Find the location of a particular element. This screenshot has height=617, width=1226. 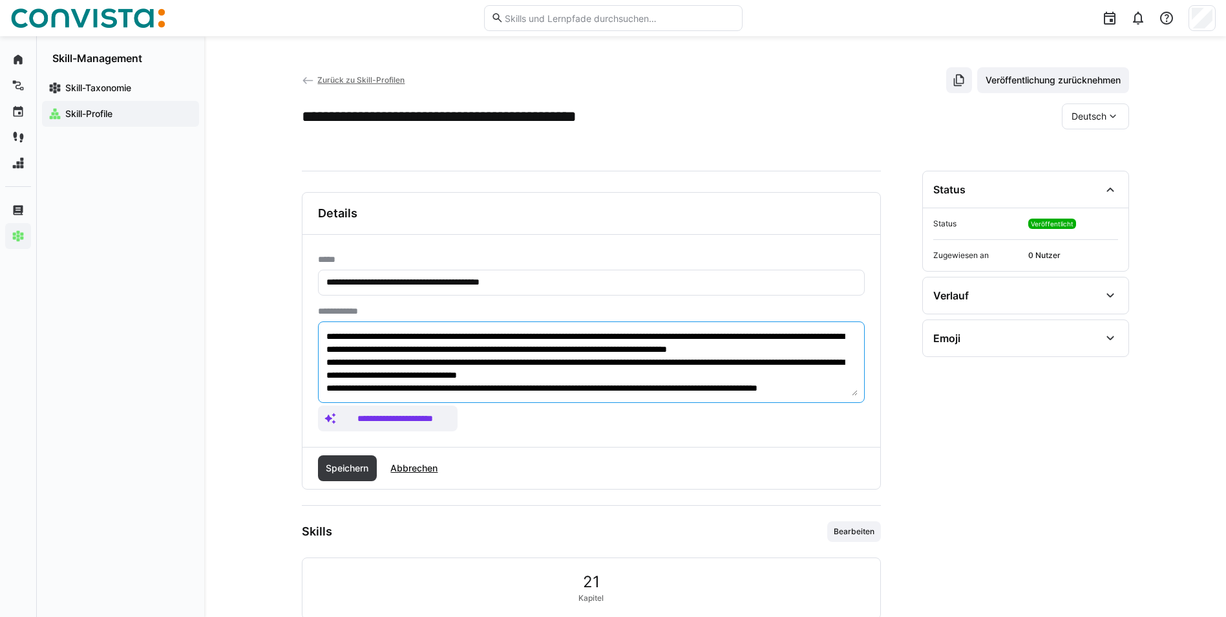

span: Kapitel is located at coordinates (591, 598).